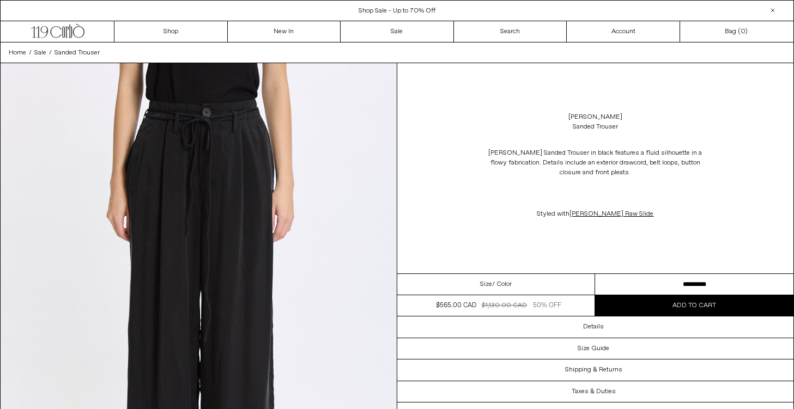 The height and width of the screenshot is (409, 794). I want to click on a: Shop Sale - Up to 70% Off, so click(397, 11).